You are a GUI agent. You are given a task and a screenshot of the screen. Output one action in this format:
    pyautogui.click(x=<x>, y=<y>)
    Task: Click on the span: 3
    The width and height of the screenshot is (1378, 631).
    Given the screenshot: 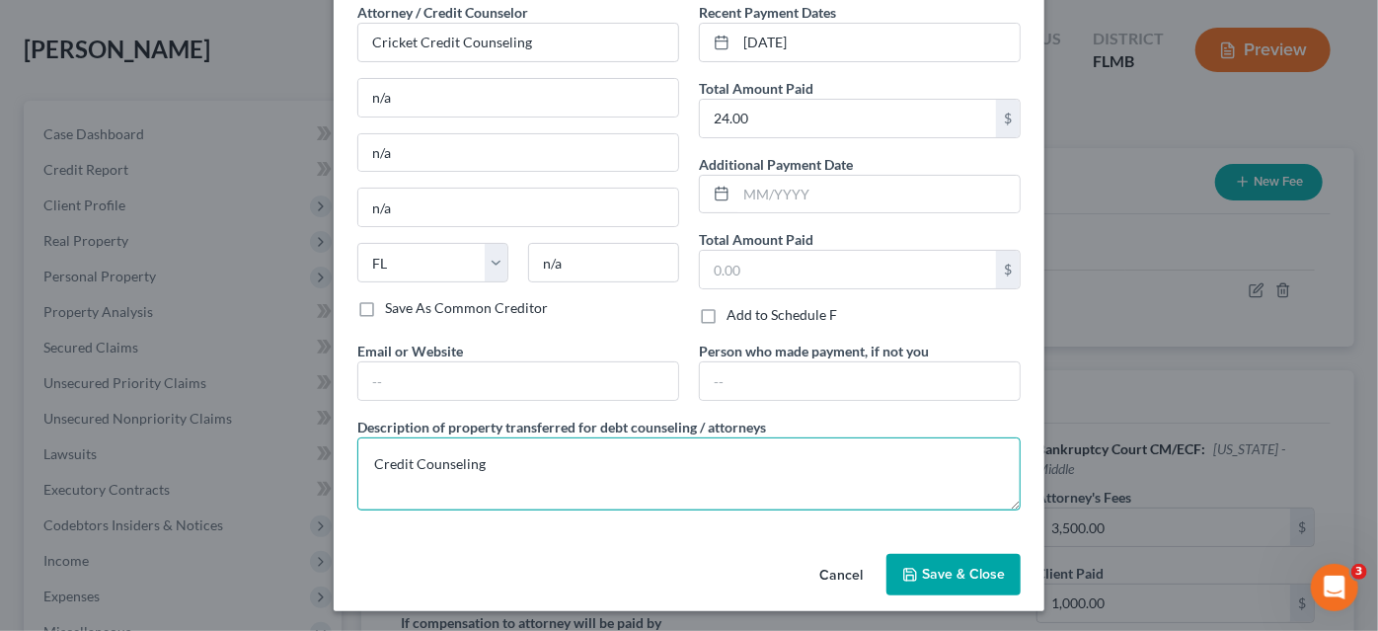 What is the action you would take?
    pyautogui.click(x=1360, y=572)
    